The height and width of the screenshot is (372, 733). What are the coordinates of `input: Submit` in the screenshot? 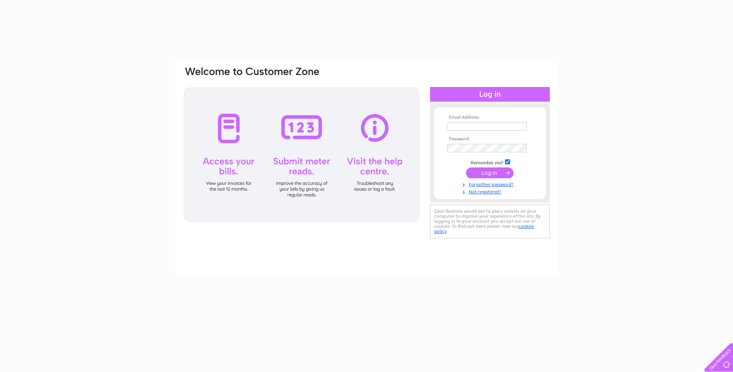 It's located at (490, 173).